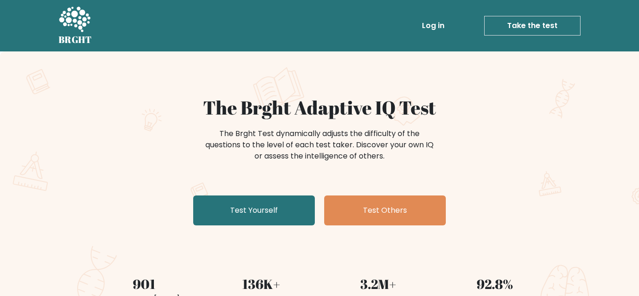 The image size is (639, 296). What do you see at coordinates (75, 26) in the screenshot?
I see `a: BRGHT` at bounding box center [75, 26].